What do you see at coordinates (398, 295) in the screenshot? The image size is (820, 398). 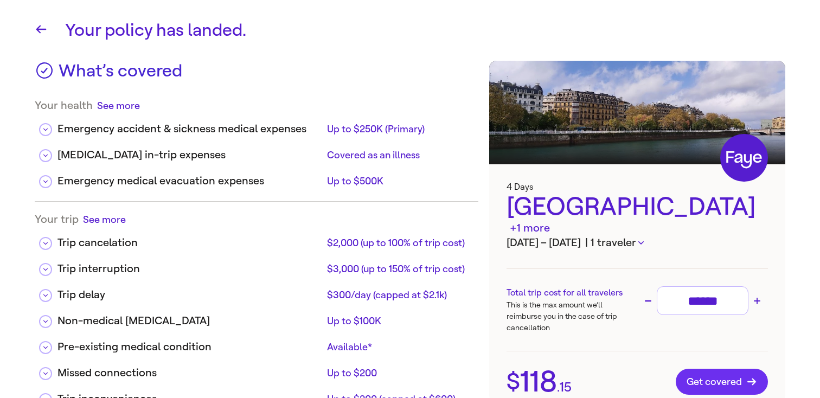 I see `div: $300/day (capped at $2.1k)` at bounding box center [398, 295].